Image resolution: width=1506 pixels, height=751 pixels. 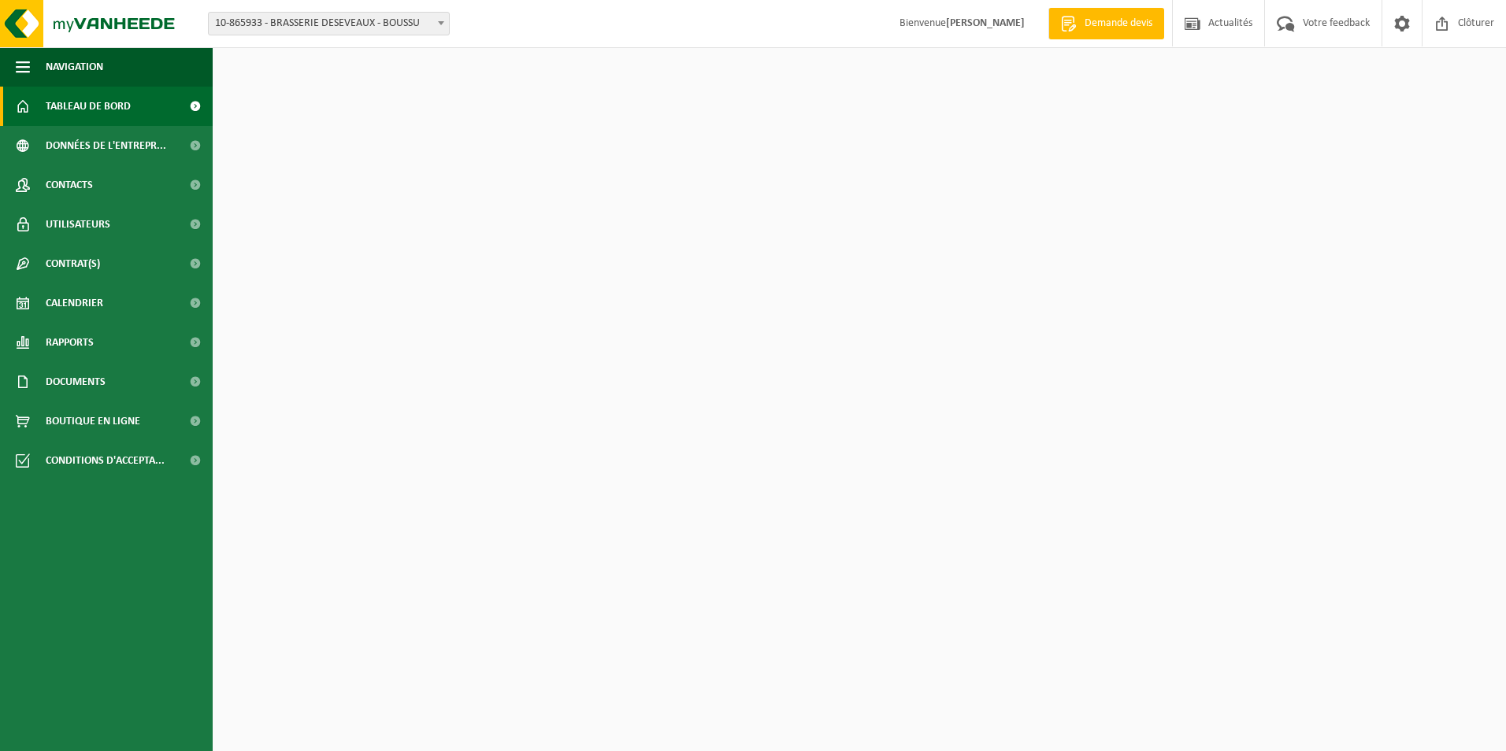 What do you see at coordinates (74, 67) in the screenshot?
I see `span: Navigation` at bounding box center [74, 67].